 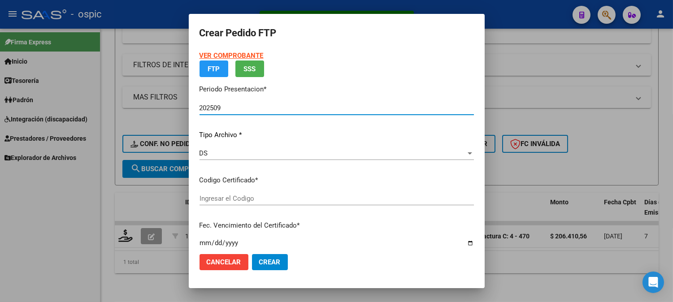 What do you see at coordinates (337, 135) in the screenshot?
I see `p: Tipo Archivo *` at bounding box center [337, 135].